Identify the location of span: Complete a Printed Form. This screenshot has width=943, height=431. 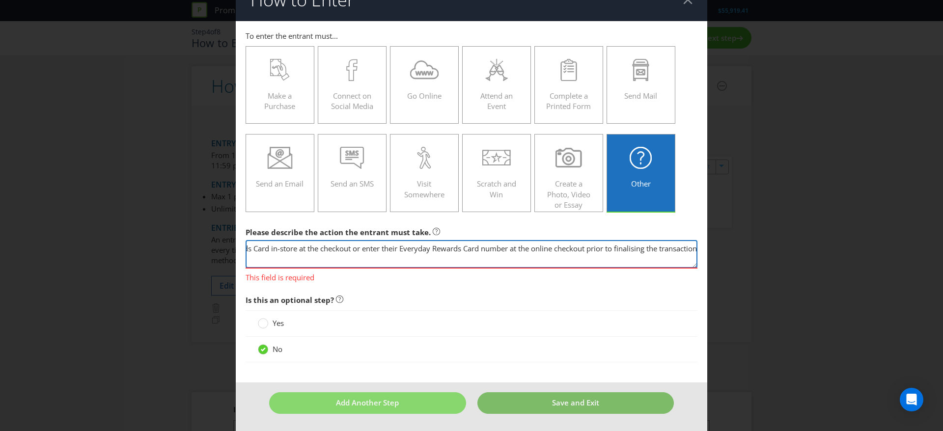
(568, 101).